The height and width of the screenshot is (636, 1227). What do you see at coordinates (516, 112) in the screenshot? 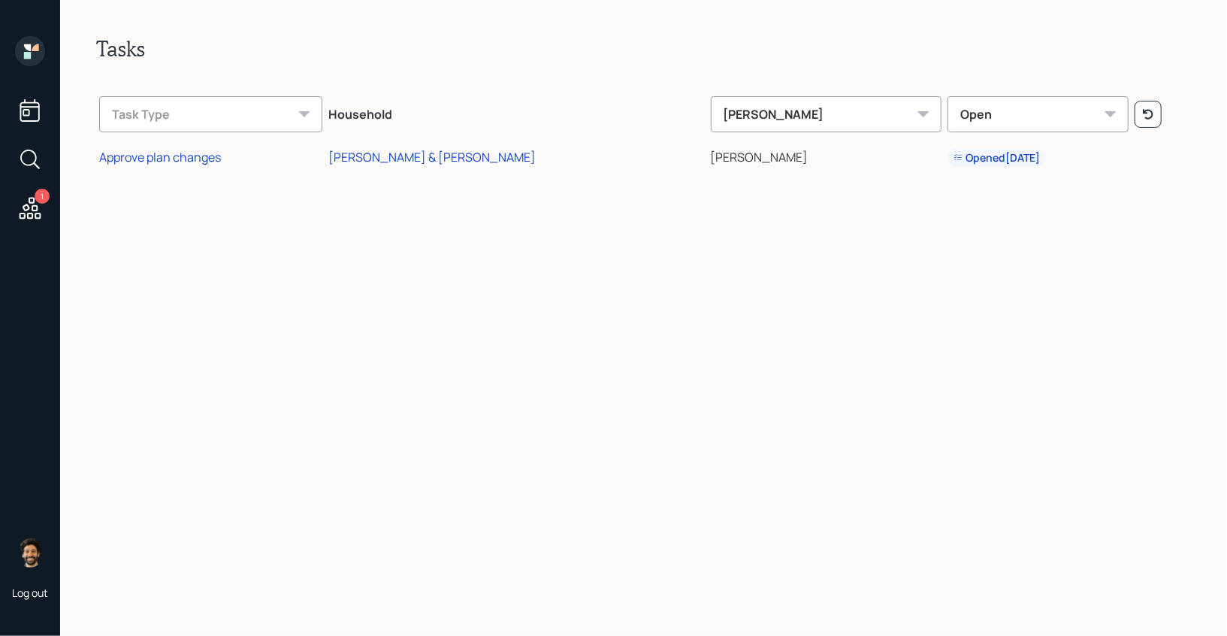
I see `th: Household` at bounding box center [516, 112].